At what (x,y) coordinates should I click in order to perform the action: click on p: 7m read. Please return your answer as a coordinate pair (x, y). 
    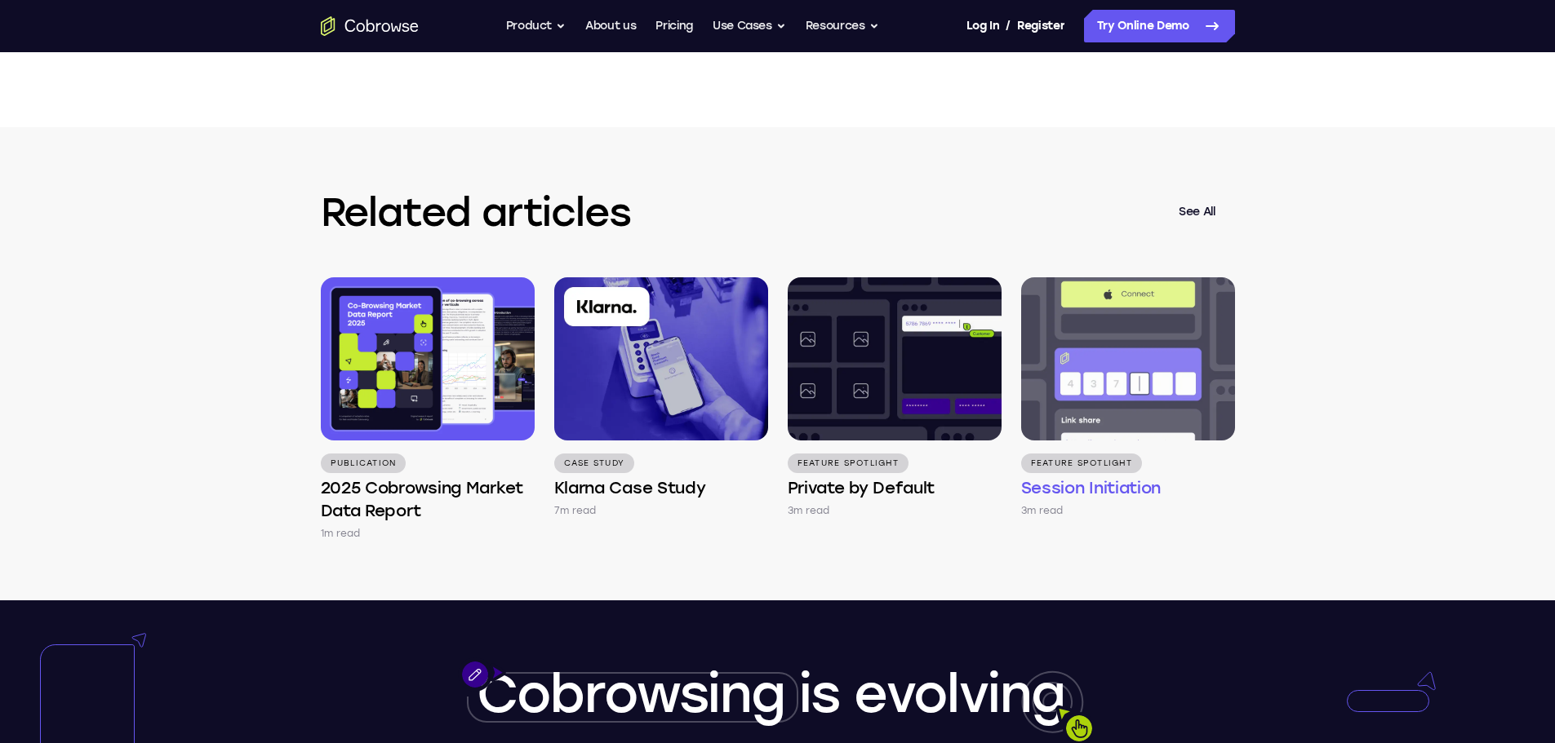
    Looking at the image, I should click on (575, 511).